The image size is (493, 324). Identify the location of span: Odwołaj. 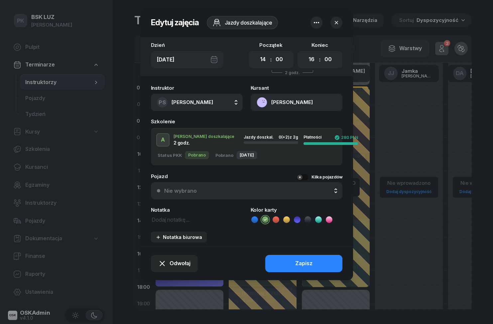
(180, 264).